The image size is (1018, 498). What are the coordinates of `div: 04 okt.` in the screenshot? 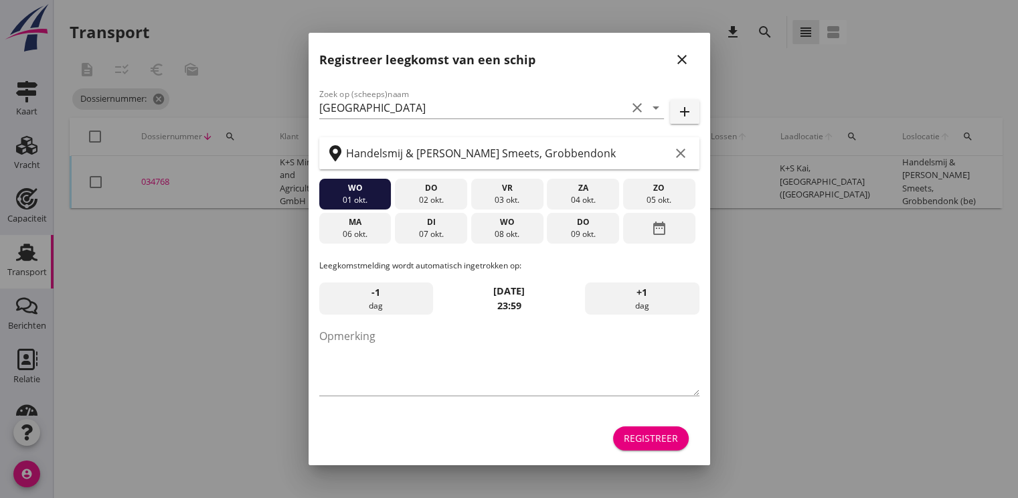 It's located at (583, 200).